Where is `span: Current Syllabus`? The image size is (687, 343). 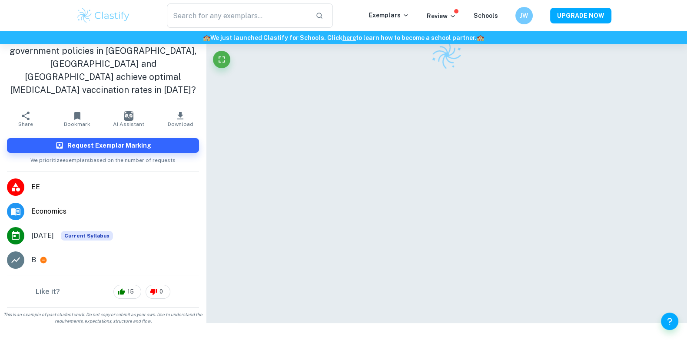
span: Current Syllabus is located at coordinates (87, 236).